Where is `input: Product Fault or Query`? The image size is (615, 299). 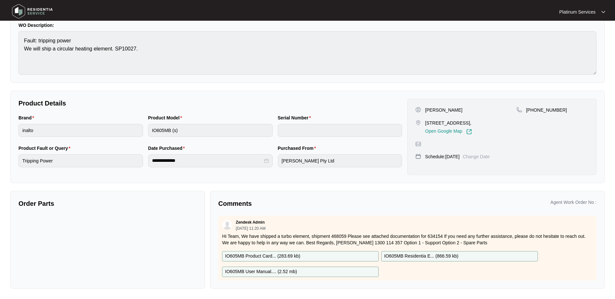
input: Product Fault or Query is located at coordinates (81, 161).